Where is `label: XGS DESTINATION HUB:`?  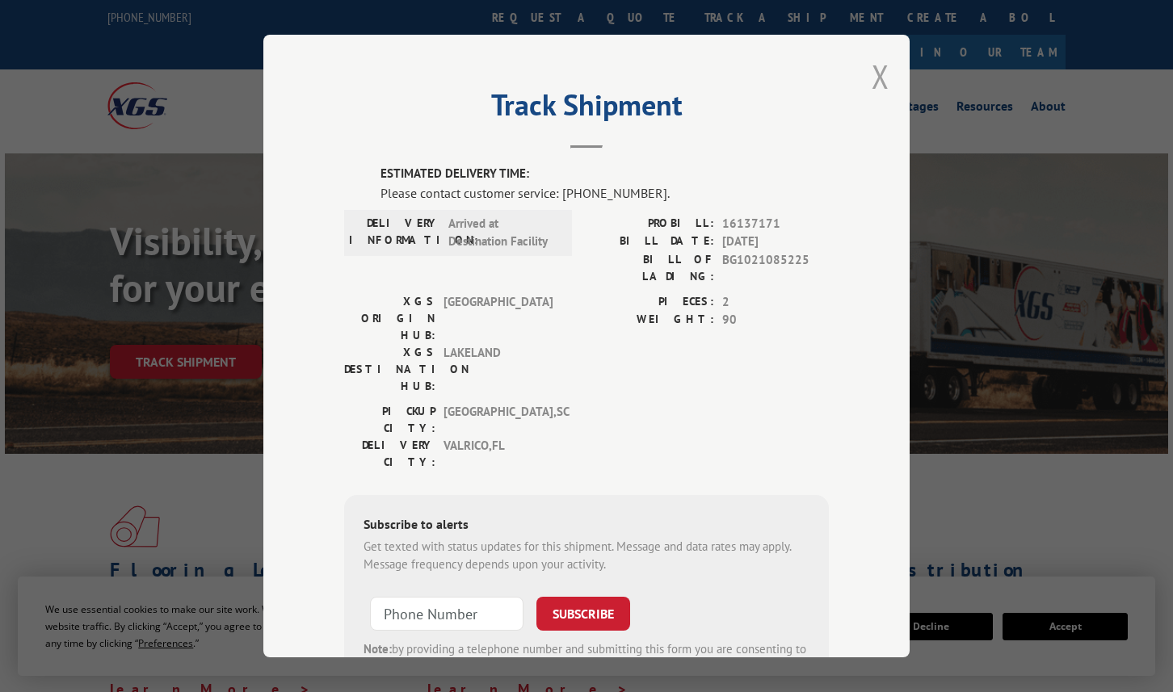 label: XGS DESTINATION HUB: is located at coordinates (389, 368).